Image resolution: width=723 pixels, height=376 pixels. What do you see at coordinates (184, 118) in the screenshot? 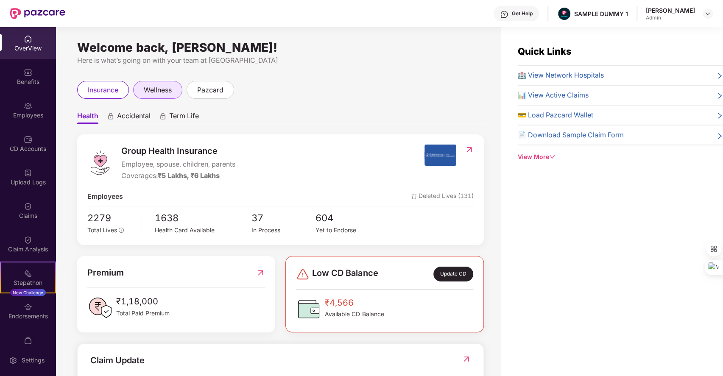
I see `span: Term Life` at bounding box center [184, 118].